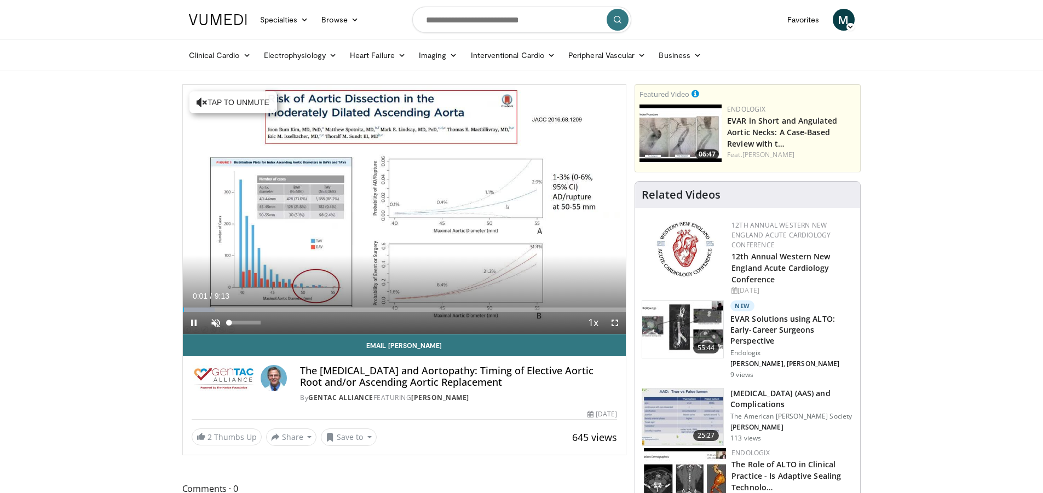 This screenshot has width=1043, height=493. What do you see at coordinates (233, 102) in the screenshot?
I see `button: Tap to unmute` at bounding box center [233, 102].